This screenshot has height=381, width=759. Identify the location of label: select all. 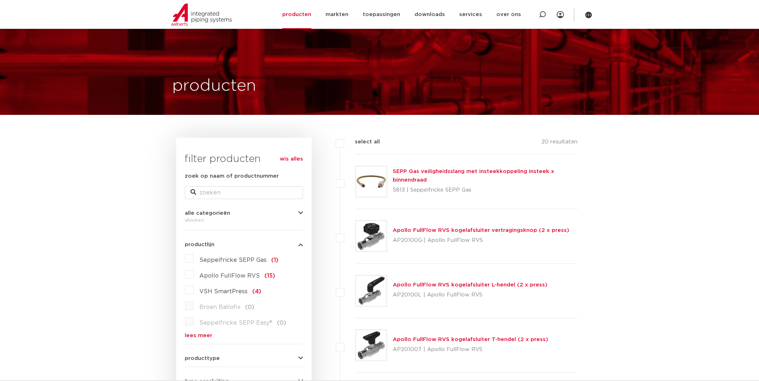
(362, 142).